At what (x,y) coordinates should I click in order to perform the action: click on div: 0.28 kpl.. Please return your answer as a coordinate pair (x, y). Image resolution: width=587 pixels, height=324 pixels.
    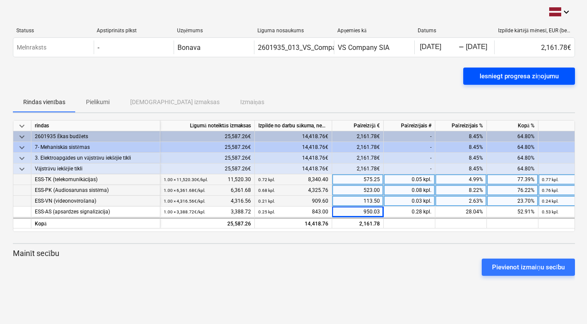
    Looking at the image, I should click on (410, 211).